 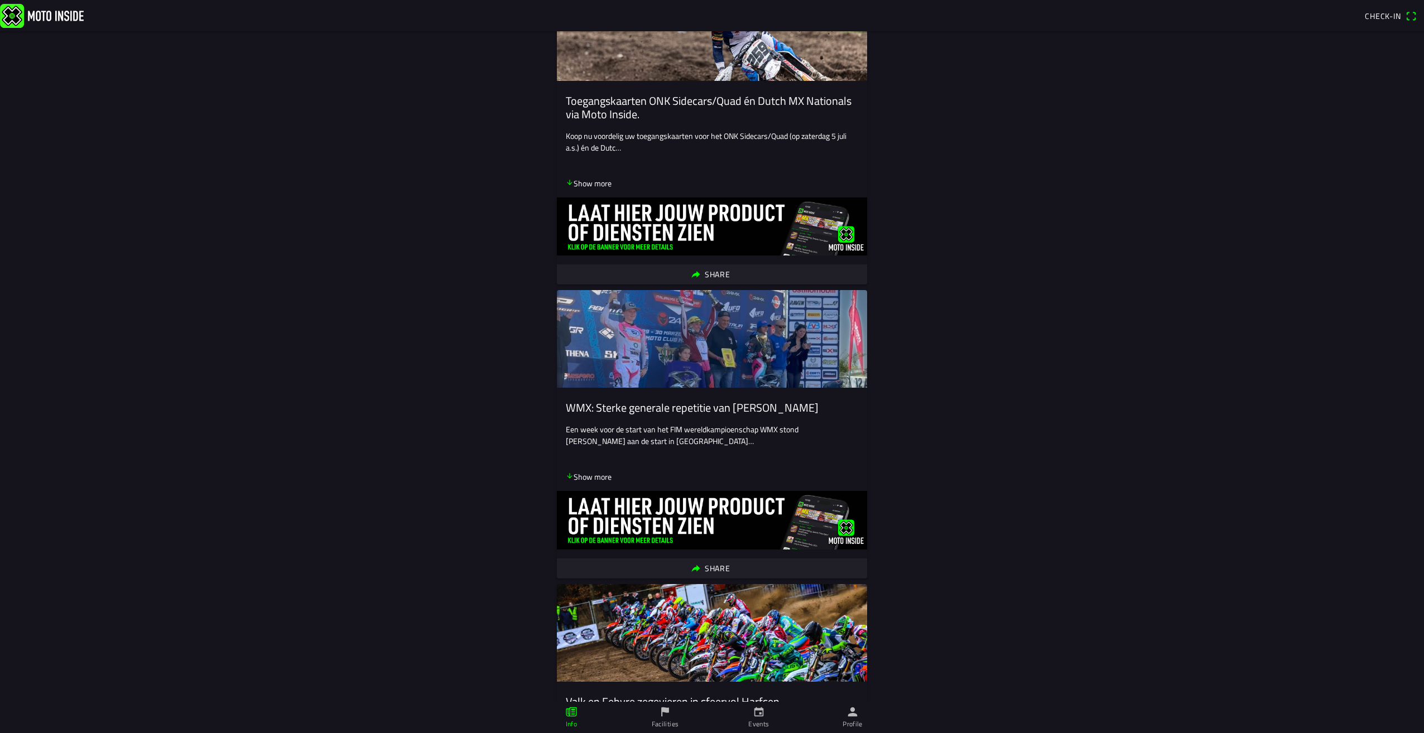 I want to click on a: Check-inqr scanner, so click(x=1390, y=16).